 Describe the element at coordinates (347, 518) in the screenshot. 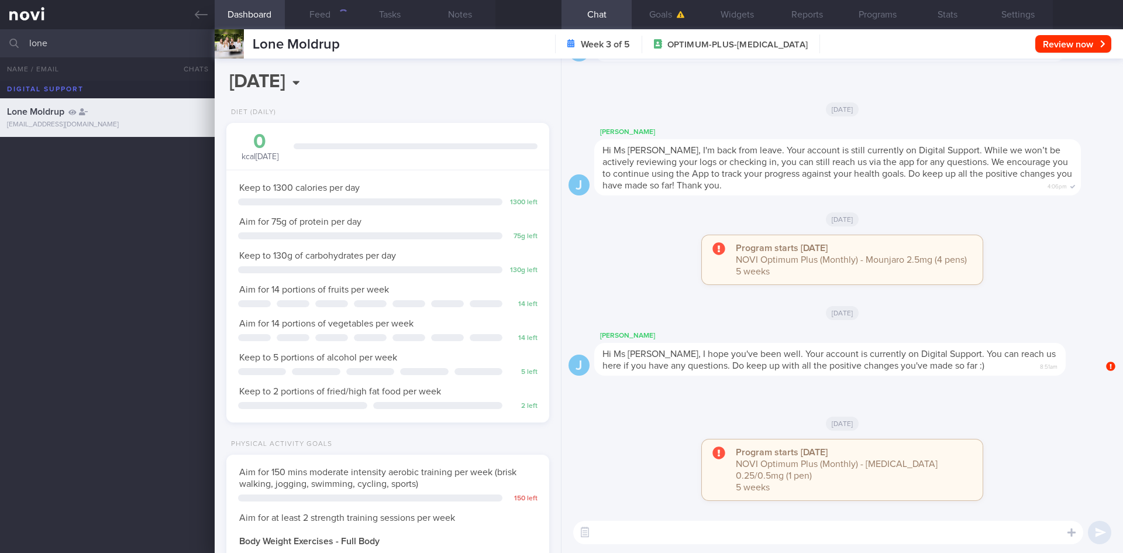

I see `span: Aim for at least 2 strength training sessions per week` at that location.